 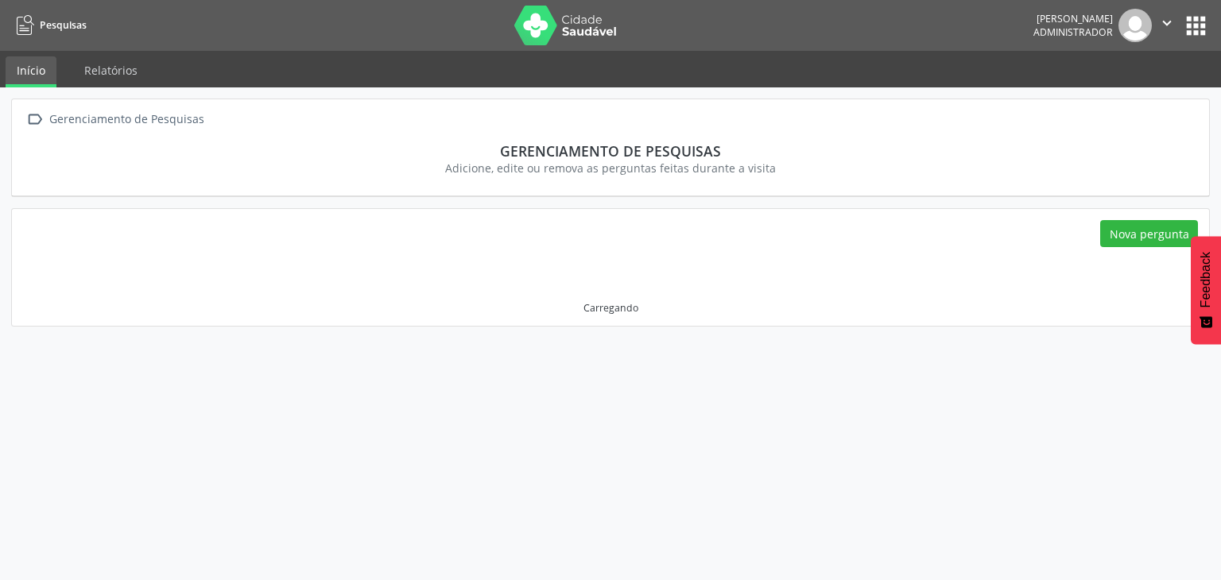 What do you see at coordinates (114, 119) in the screenshot?
I see `a:  Gerenciamento de Pesquisas` at bounding box center [114, 119].